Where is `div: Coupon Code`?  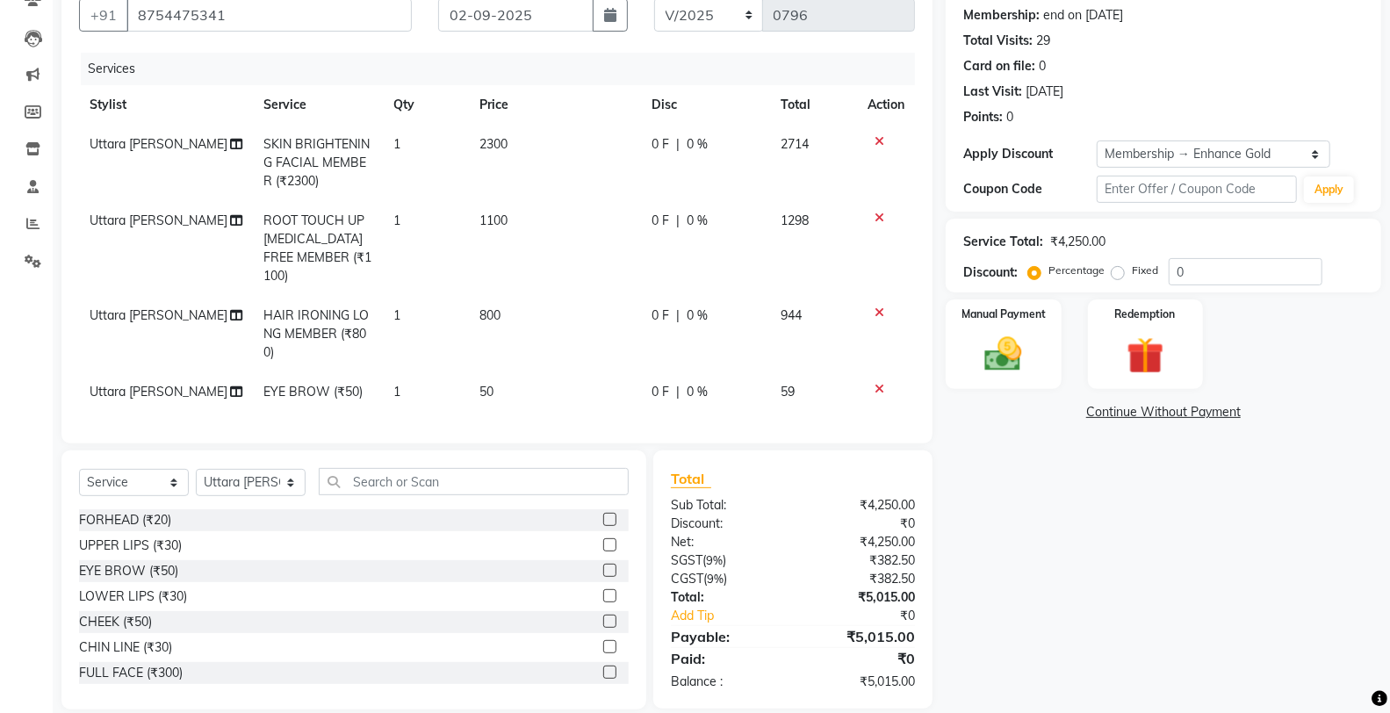 div: Coupon Code is located at coordinates (1030, 189).